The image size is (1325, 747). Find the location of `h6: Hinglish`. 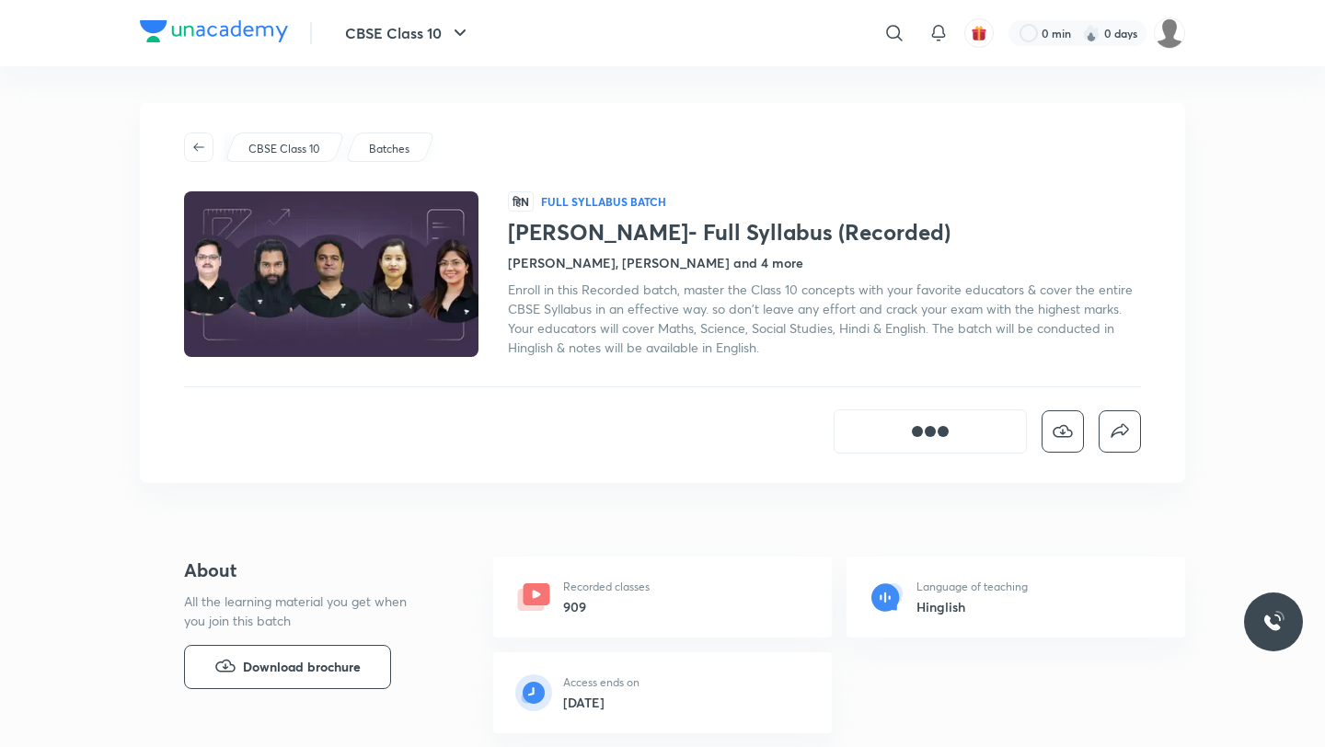

h6: Hinglish is located at coordinates (972, 606).